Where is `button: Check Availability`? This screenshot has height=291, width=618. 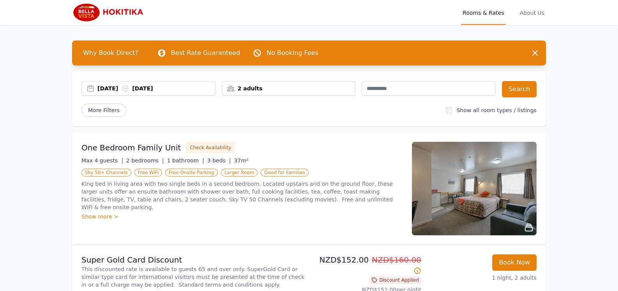
button: Check Availability is located at coordinates (210, 148).